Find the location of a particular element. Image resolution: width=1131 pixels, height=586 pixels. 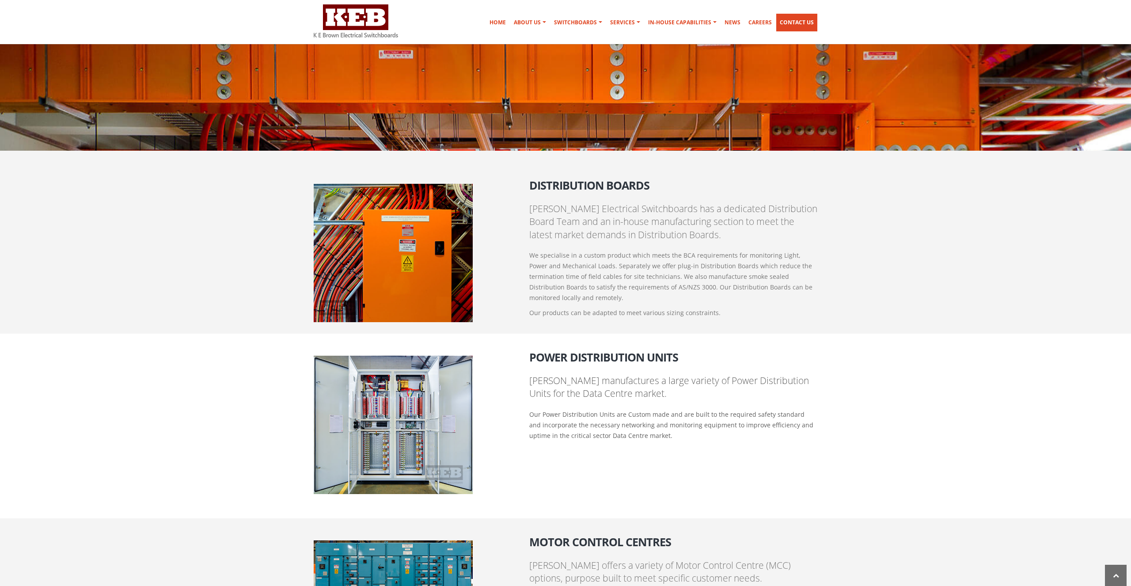

a: Contact Us is located at coordinates (797, 23).